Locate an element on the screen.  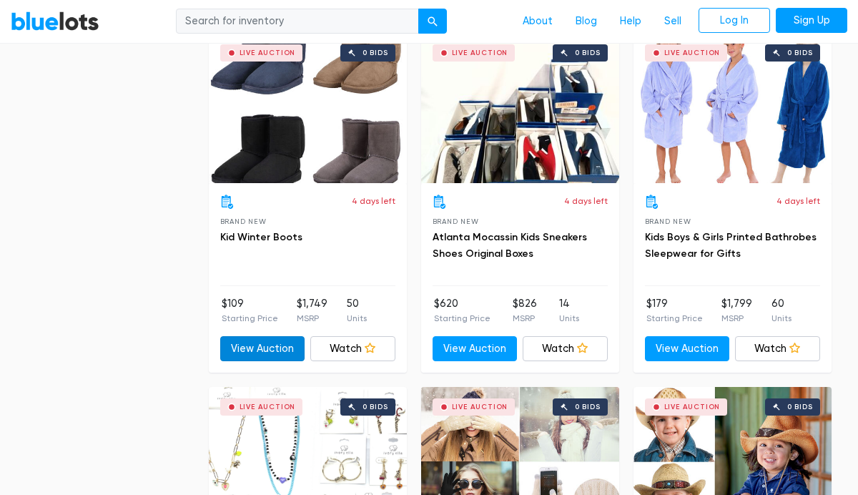
a: Help is located at coordinates (630, 21).